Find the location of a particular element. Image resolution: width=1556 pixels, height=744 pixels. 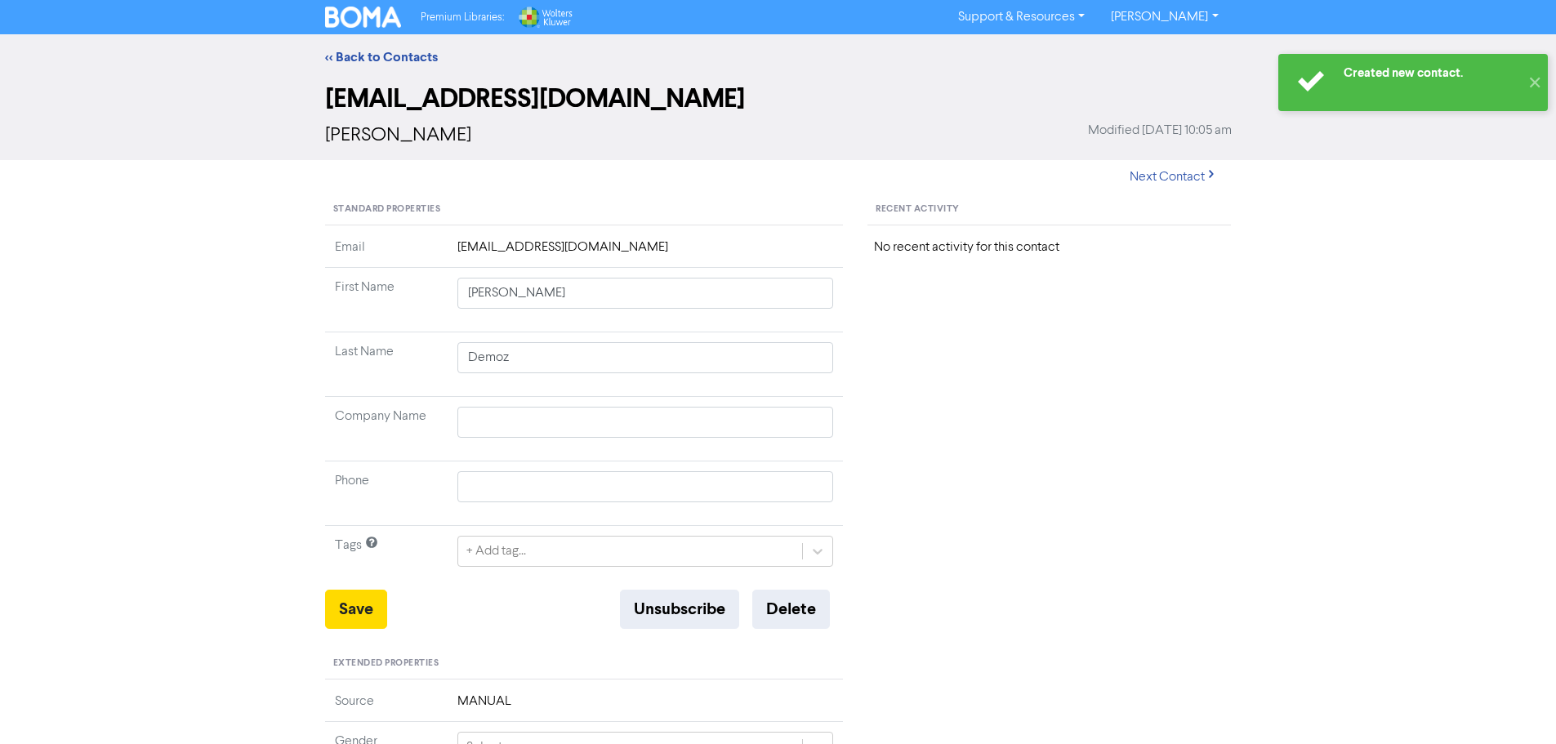

button: Unsubscribe is located at coordinates (680, 609).